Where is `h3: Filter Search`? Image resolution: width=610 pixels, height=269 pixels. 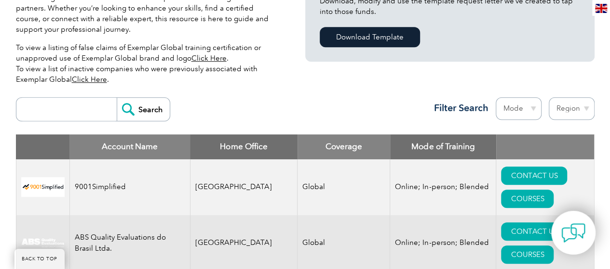 h3: Filter Search is located at coordinates (458, 108).